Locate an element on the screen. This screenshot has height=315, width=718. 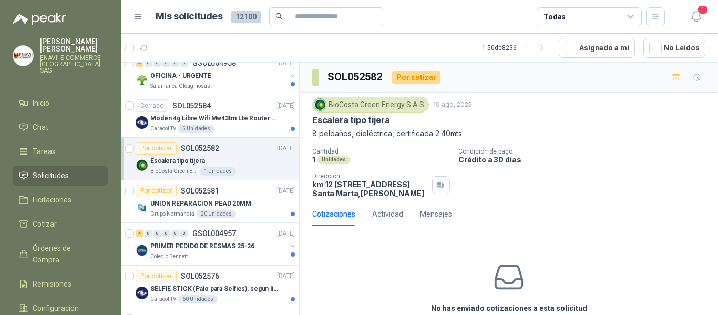
div: BioCosta Green Energy S.A.S is located at coordinates (370, 105).